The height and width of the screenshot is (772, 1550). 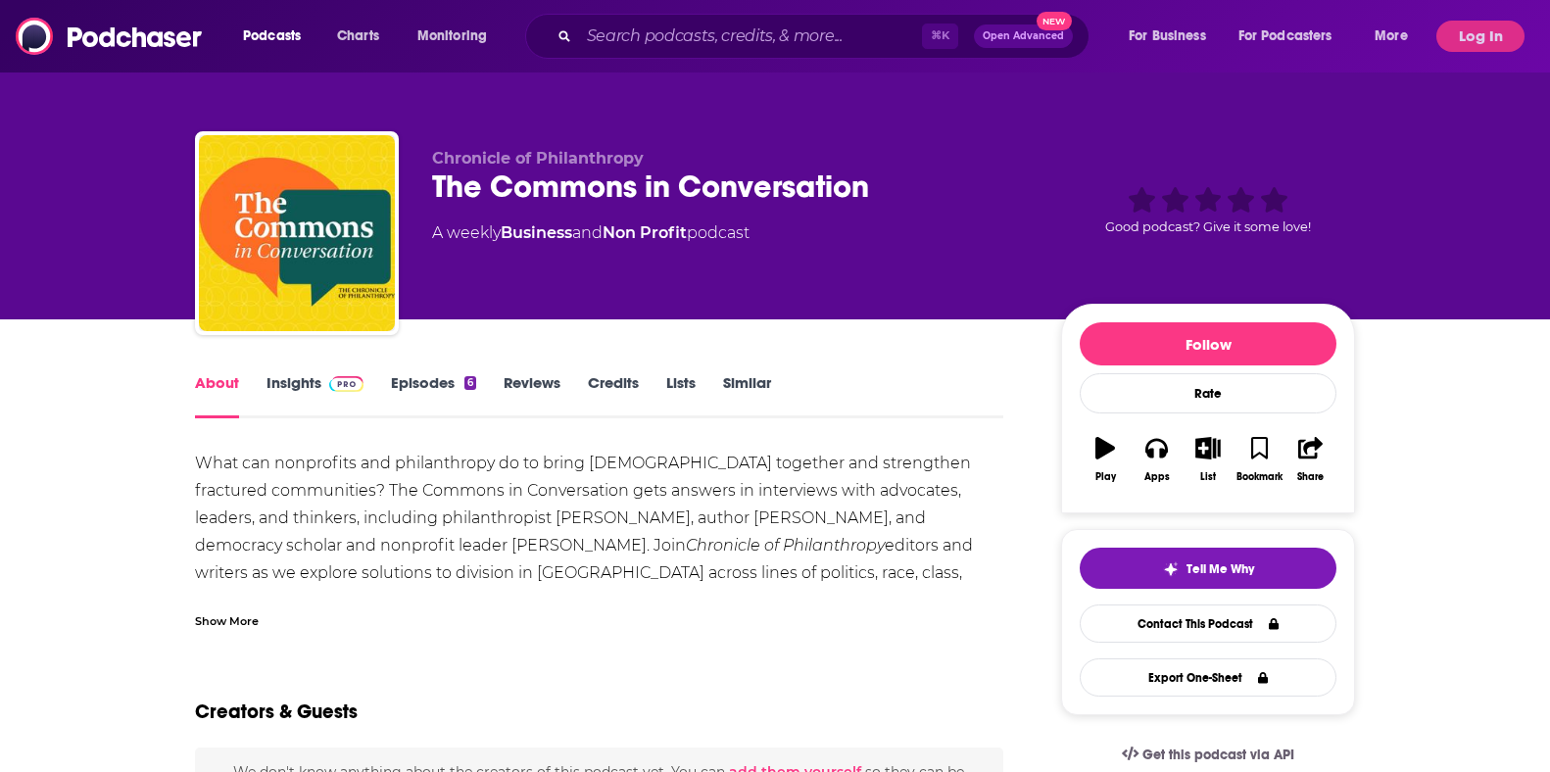 I want to click on img: tell me why sparkle, so click(x=1171, y=569).